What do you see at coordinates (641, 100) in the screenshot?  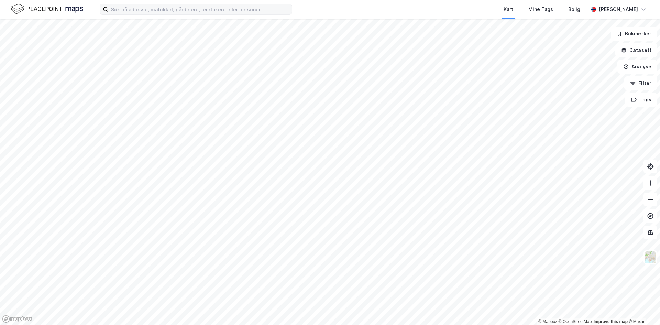 I see `button: Tags` at bounding box center [641, 100].